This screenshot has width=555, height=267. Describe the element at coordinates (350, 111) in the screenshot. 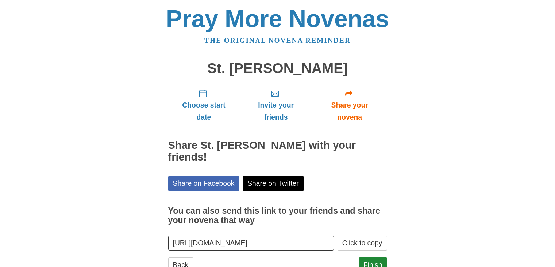

I see `span: Share your novena` at that location.